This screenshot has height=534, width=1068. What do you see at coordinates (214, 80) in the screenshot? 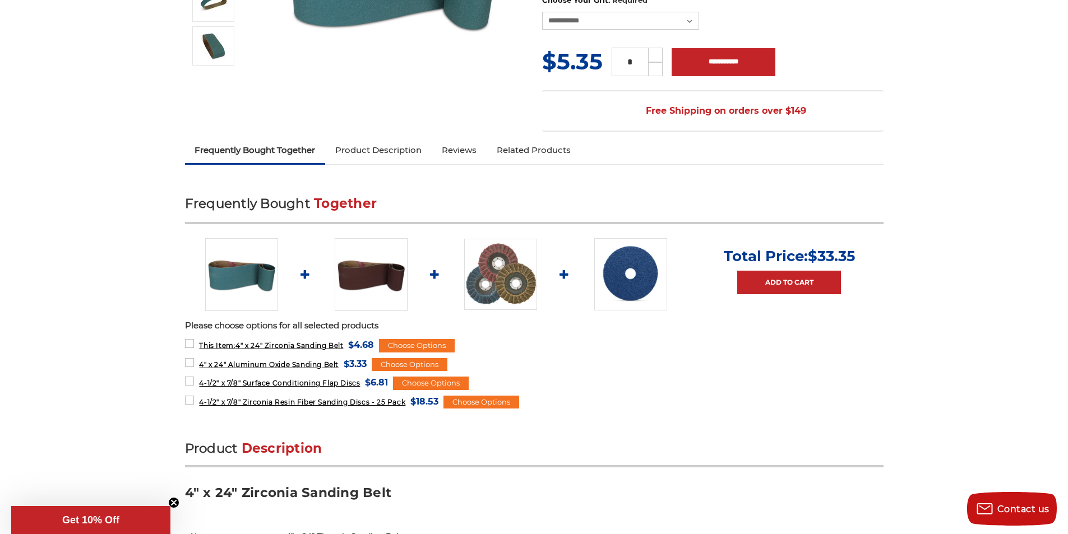
I see `button: Next` at bounding box center [214, 80].